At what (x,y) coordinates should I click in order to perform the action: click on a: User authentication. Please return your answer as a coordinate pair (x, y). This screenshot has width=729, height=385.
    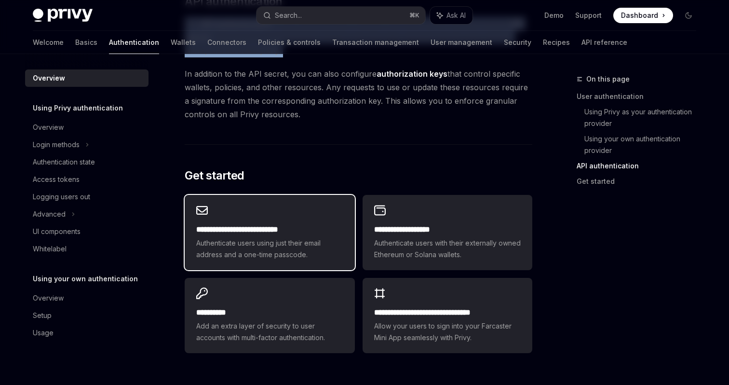
    Looking at the image, I should click on (640, 96).